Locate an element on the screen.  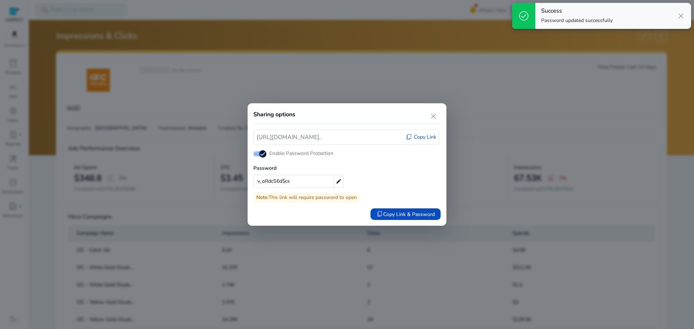
h4: Success is located at coordinates (577, 11).